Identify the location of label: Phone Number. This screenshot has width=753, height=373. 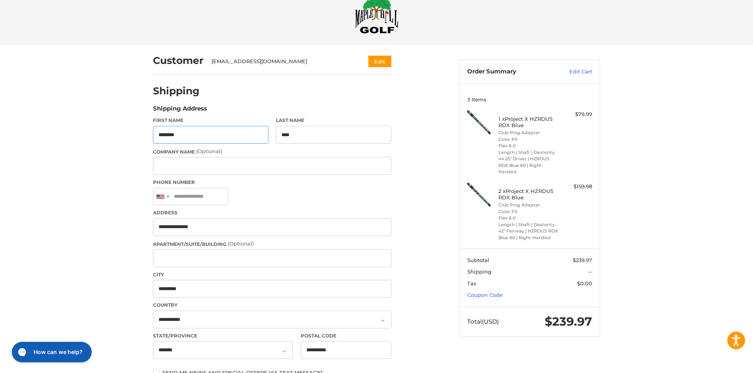
(272, 183).